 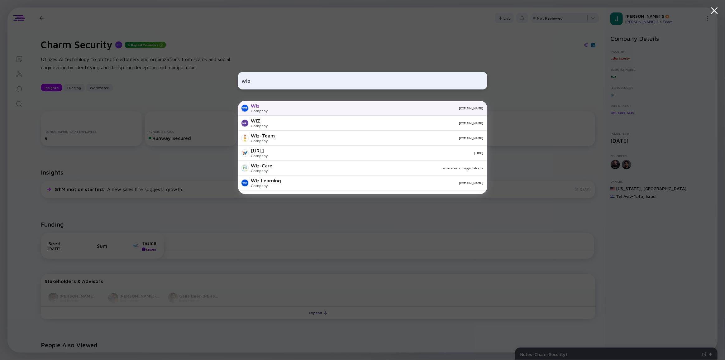 What do you see at coordinates (259, 106) in the screenshot?
I see `div: Wiz` at bounding box center [259, 106].